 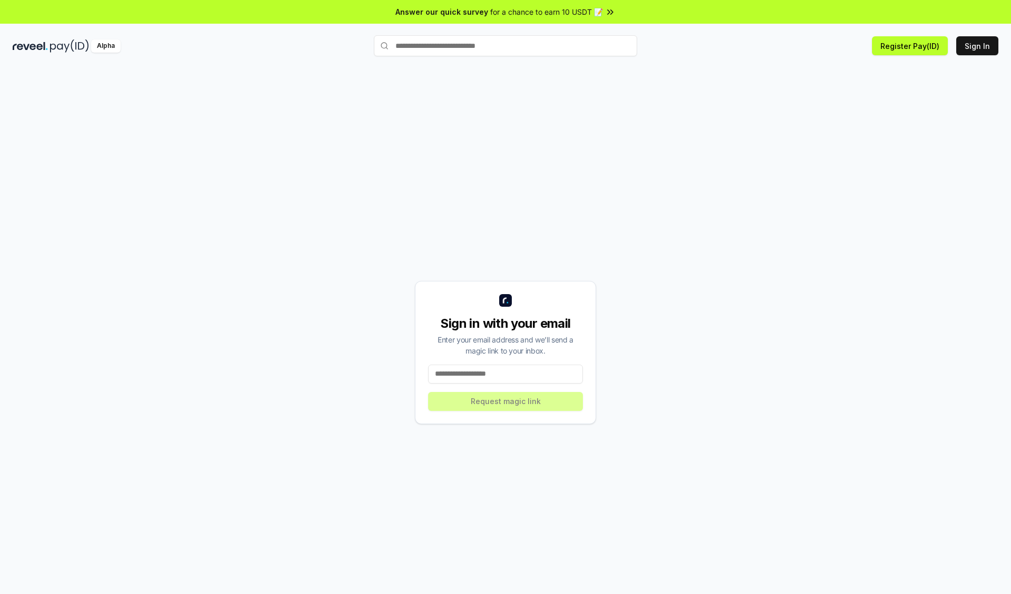 I want to click on span: for a chance to earn 10 USDT 📝, so click(x=546, y=12).